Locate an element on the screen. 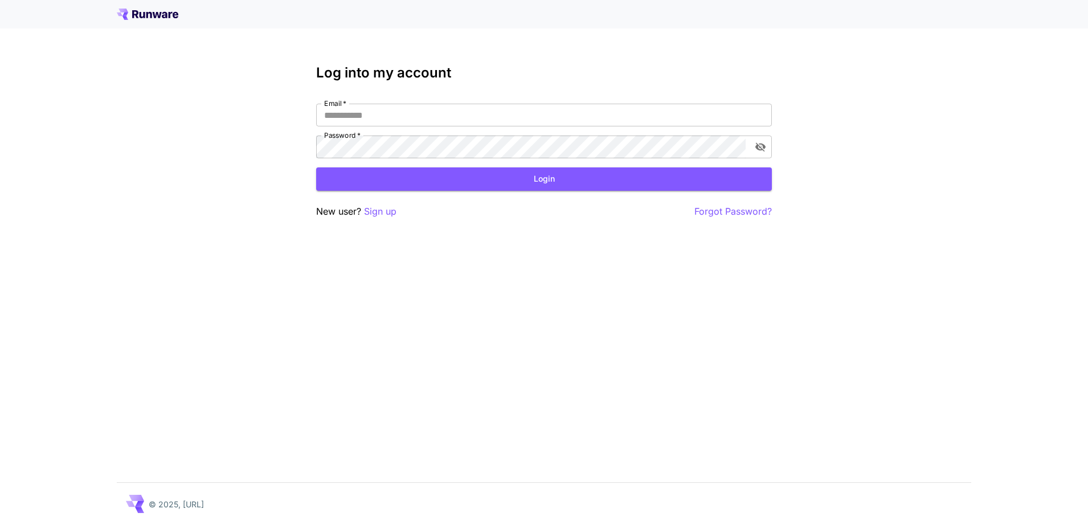  button: toggle password visibility is located at coordinates (761, 147).